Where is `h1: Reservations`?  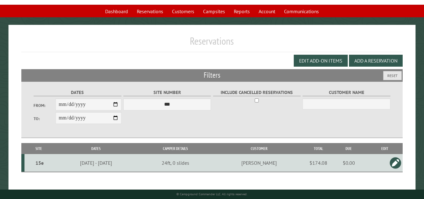
h1: Reservations is located at coordinates (212, 43).